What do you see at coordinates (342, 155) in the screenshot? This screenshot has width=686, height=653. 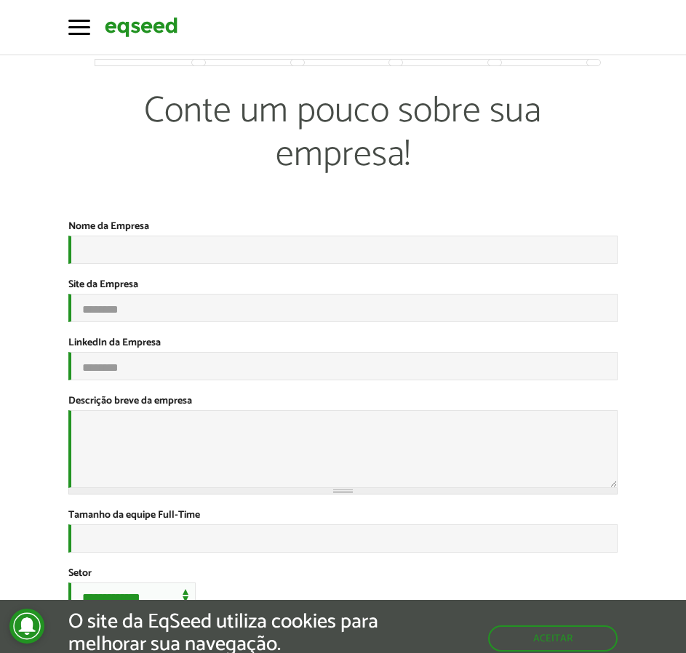 I see `p: Conte um pouco sobre sua empresa!` at bounding box center [342, 155].